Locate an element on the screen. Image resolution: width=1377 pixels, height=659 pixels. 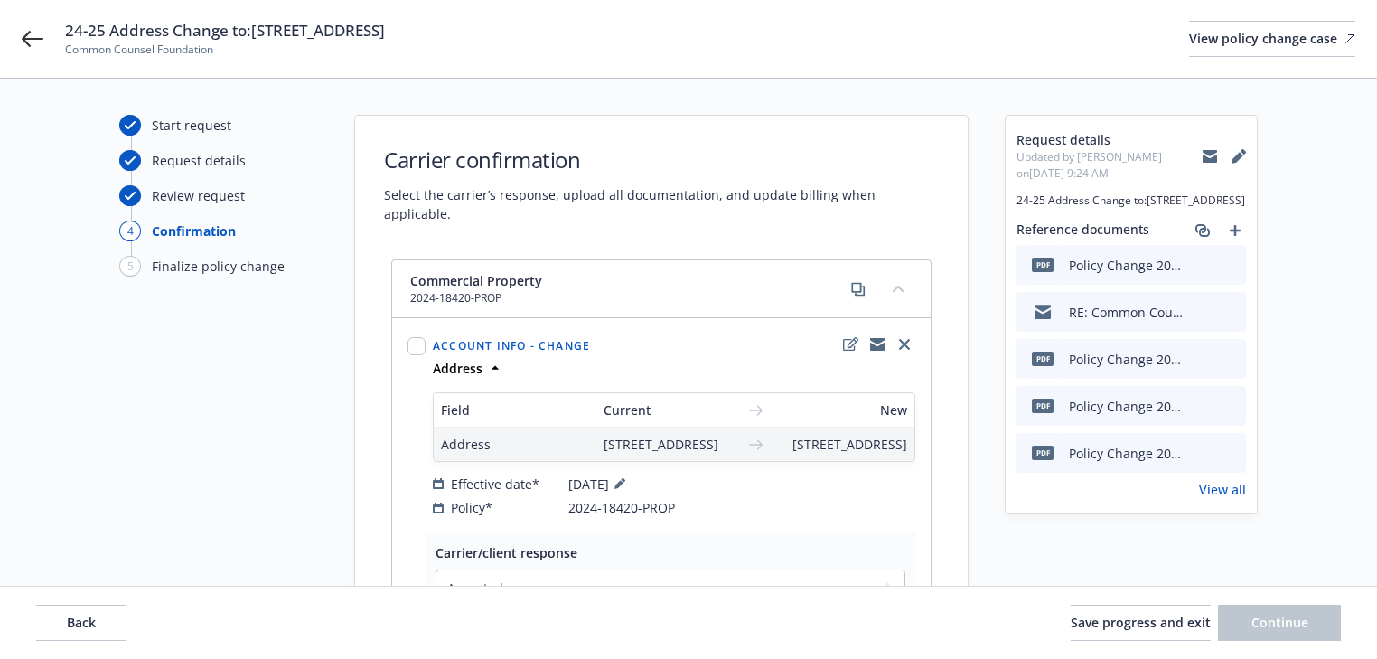
span: New is located at coordinates (840, 409).